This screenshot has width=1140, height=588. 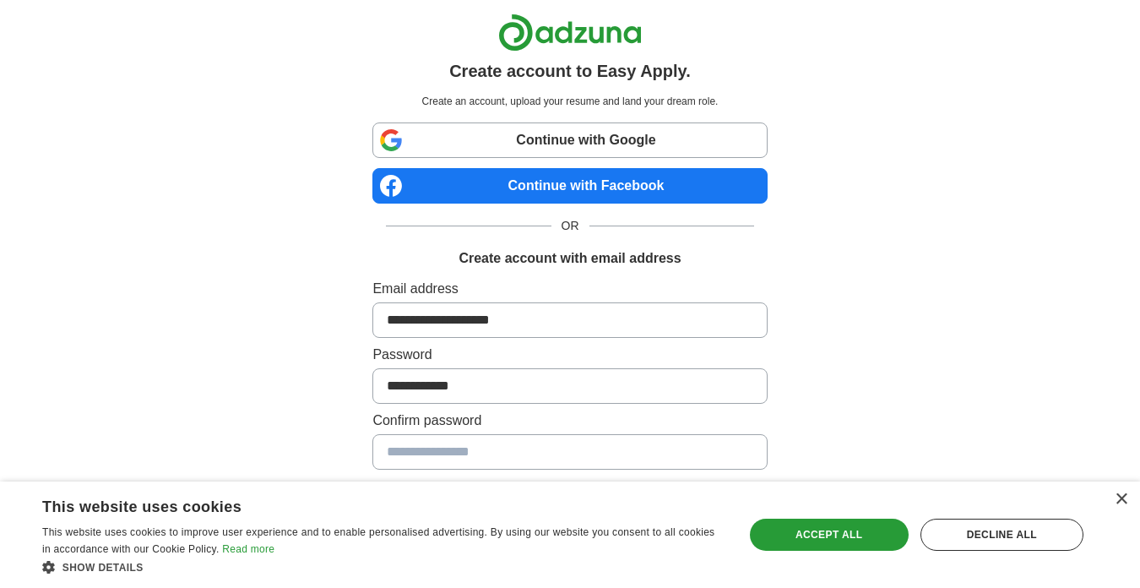 I want to click on h1: Create account with email address, so click(x=569, y=258).